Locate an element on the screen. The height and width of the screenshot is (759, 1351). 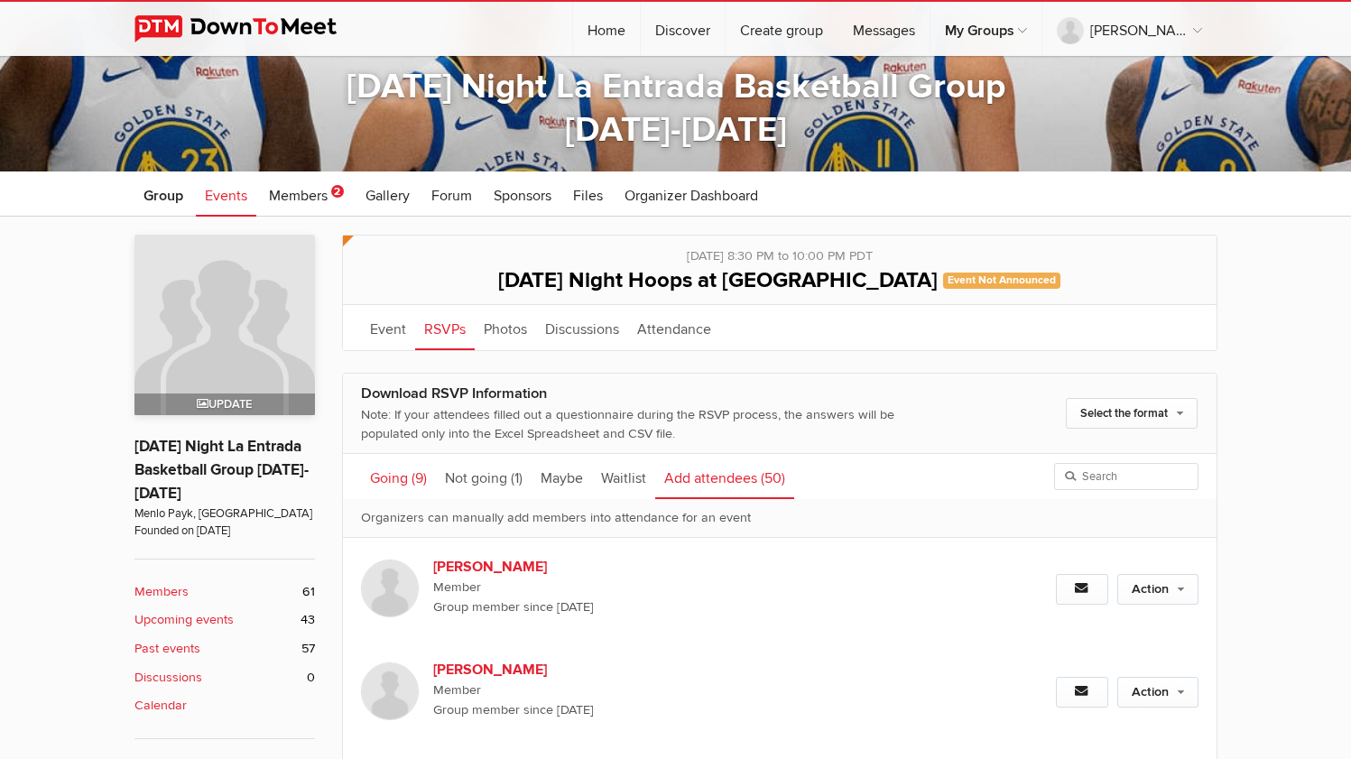
span: Gallery is located at coordinates (387, 196).